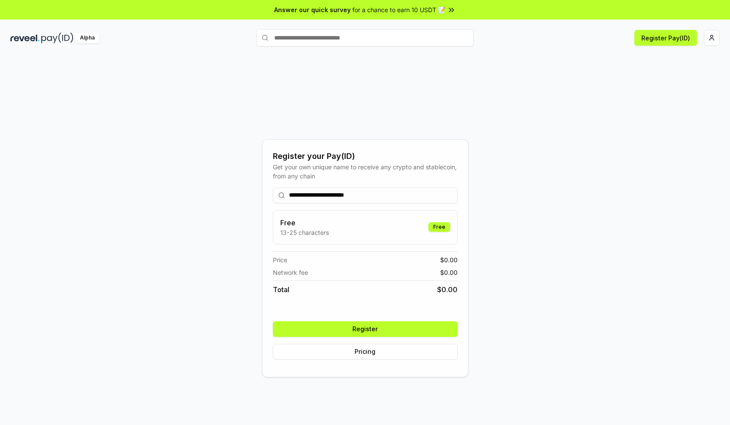 Image resolution: width=730 pixels, height=425 pixels. Describe the element at coordinates (281, 290) in the screenshot. I see `span: Total` at that location.